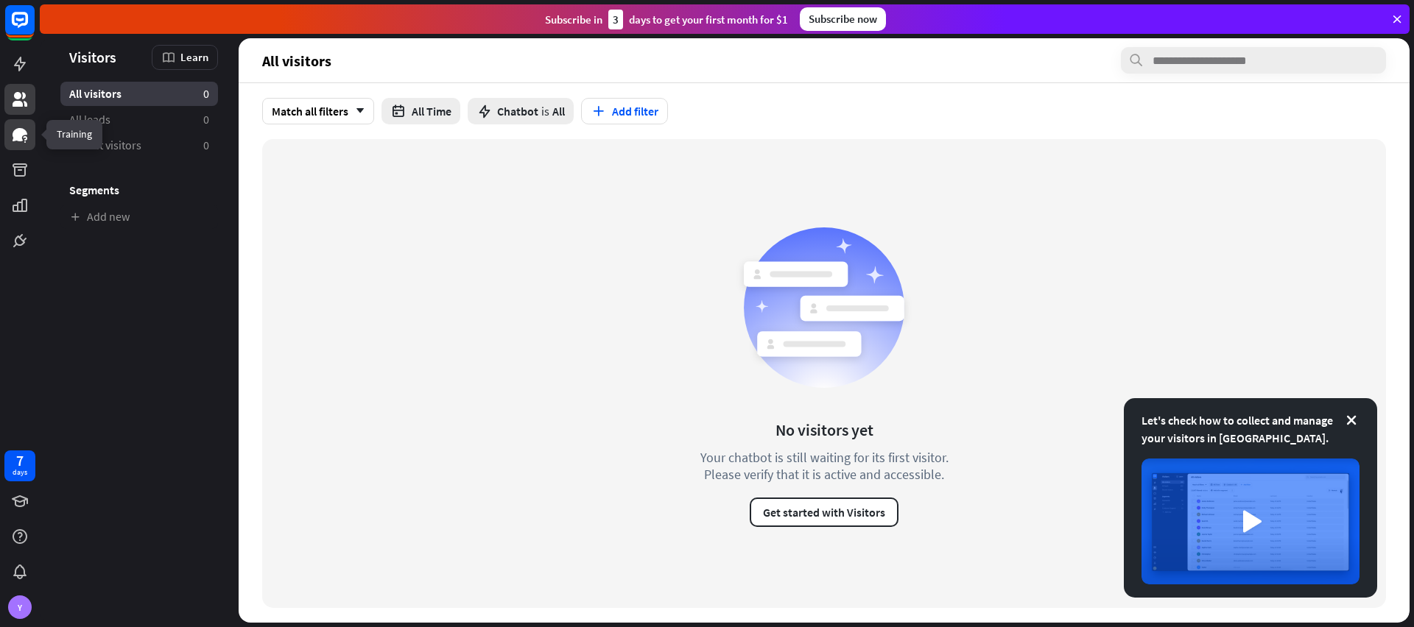  Describe the element at coordinates (824, 513) in the screenshot. I see `button: Get started with Visitors` at that location.